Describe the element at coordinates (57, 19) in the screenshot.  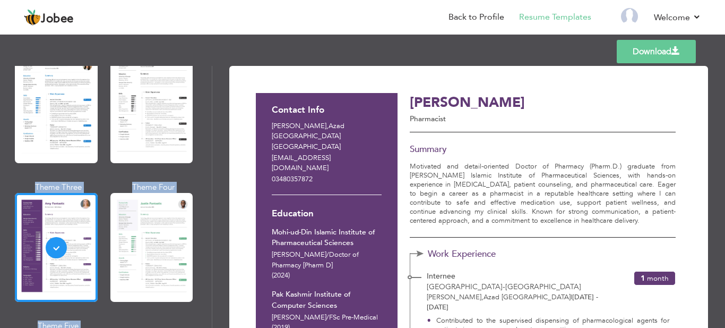
I see `span: Jobee` at that location.